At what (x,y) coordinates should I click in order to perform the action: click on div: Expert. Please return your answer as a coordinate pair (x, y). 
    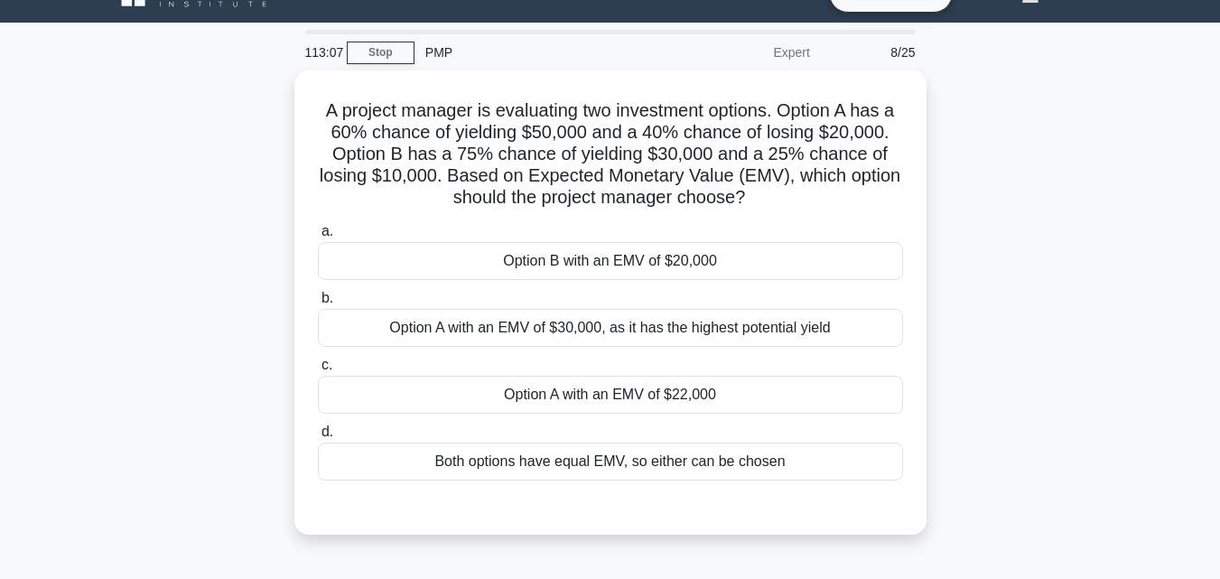
    Looking at the image, I should click on (741, 52).